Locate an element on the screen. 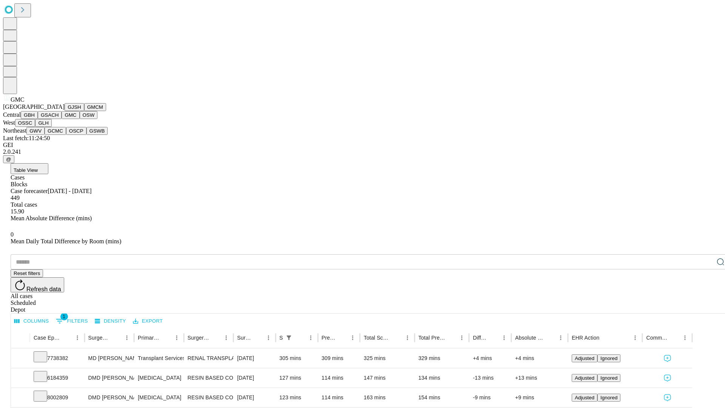  div: Surgery Date is located at coordinates (244, 338).